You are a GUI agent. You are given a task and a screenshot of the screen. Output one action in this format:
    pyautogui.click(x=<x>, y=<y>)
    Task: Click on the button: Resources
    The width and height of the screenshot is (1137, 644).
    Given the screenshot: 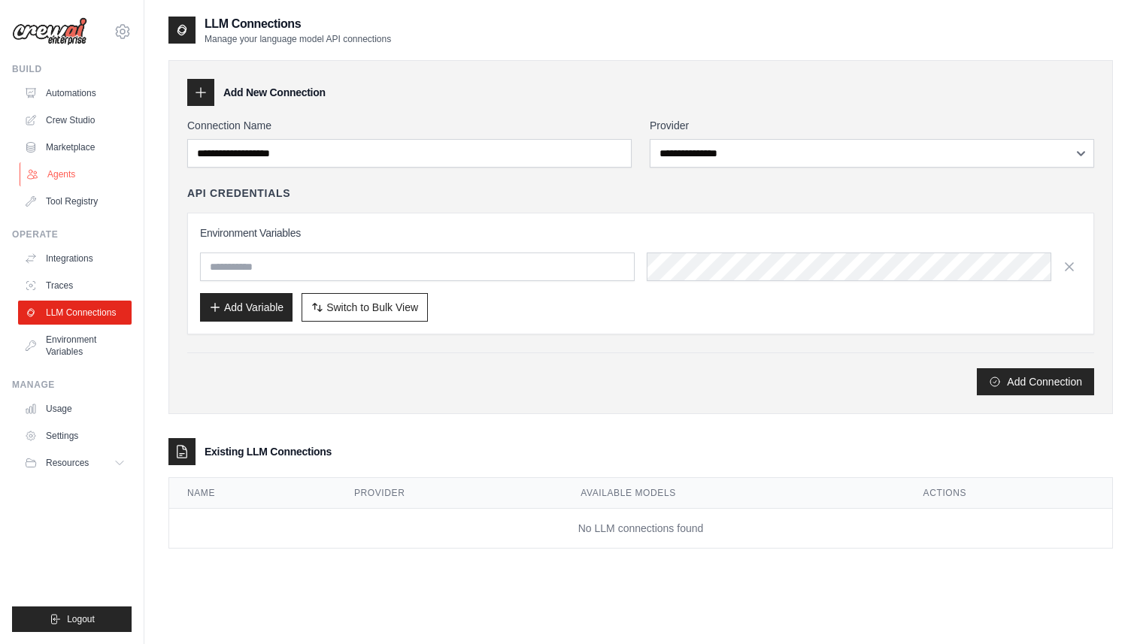 What is the action you would take?
    pyautogui.click(x=74, y=463)
    